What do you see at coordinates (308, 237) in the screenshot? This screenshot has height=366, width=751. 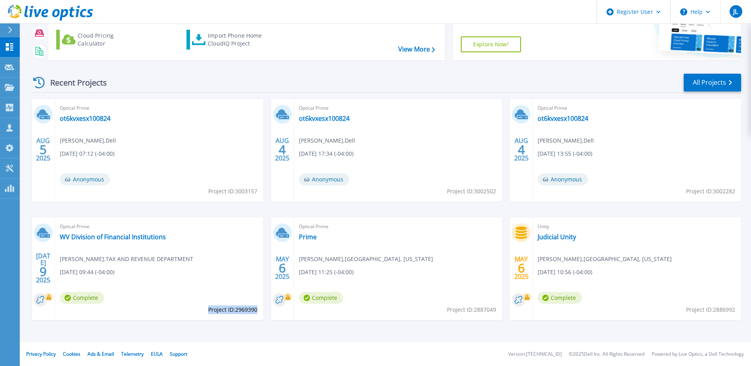 I see `a: Prime` at bounding box center [308, 237].